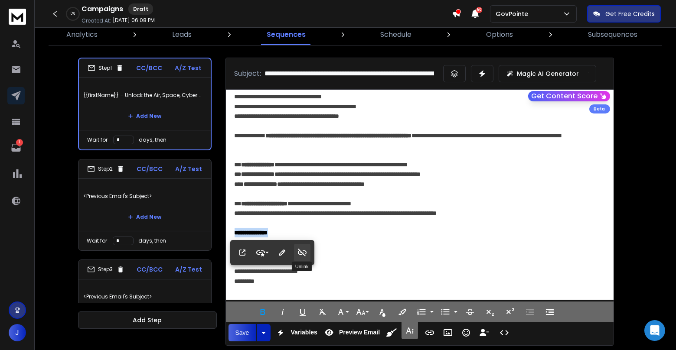  Describe the element at coordinates (359, 332) in the screenshot. I see `span: Preview Email` at that location.